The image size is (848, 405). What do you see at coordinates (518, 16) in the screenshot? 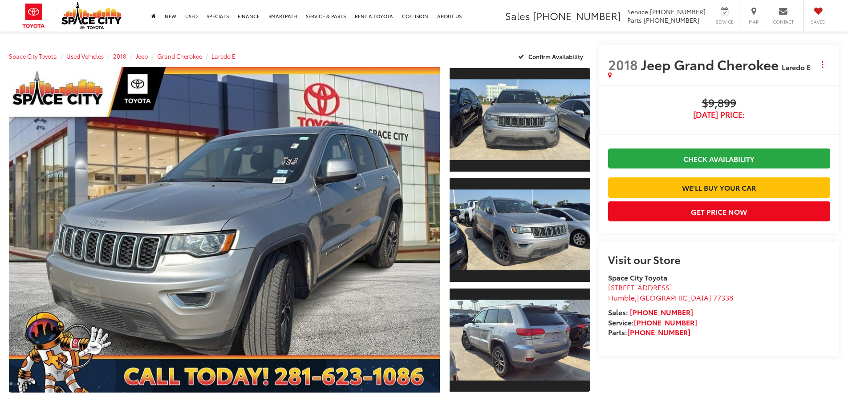
I see `span: Sales` at bounding box center [518, 16].